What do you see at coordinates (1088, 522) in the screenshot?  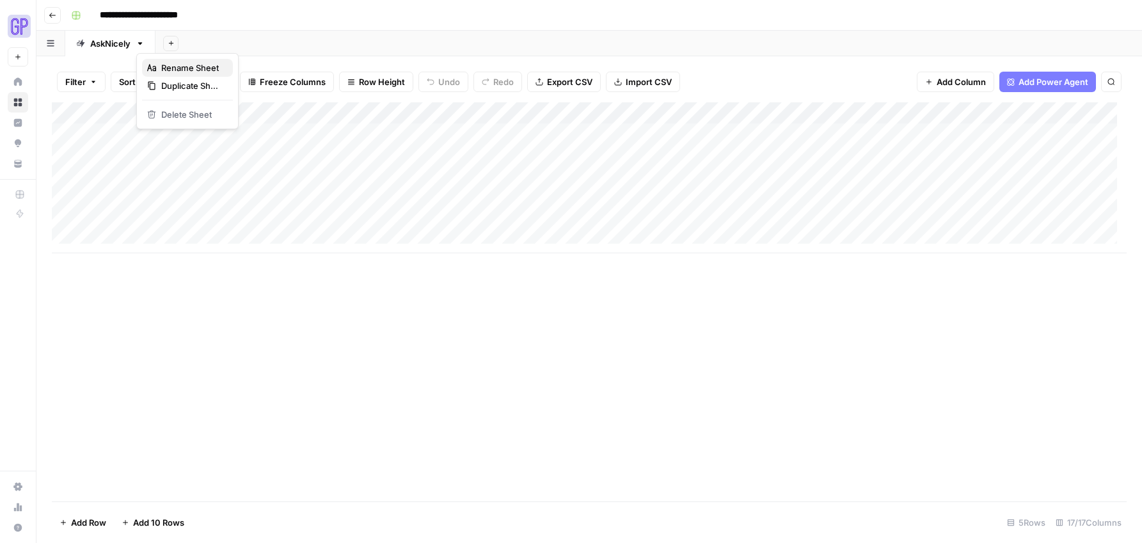 I see `div: 17/17 Columns` at bounding box center [1088, 522].